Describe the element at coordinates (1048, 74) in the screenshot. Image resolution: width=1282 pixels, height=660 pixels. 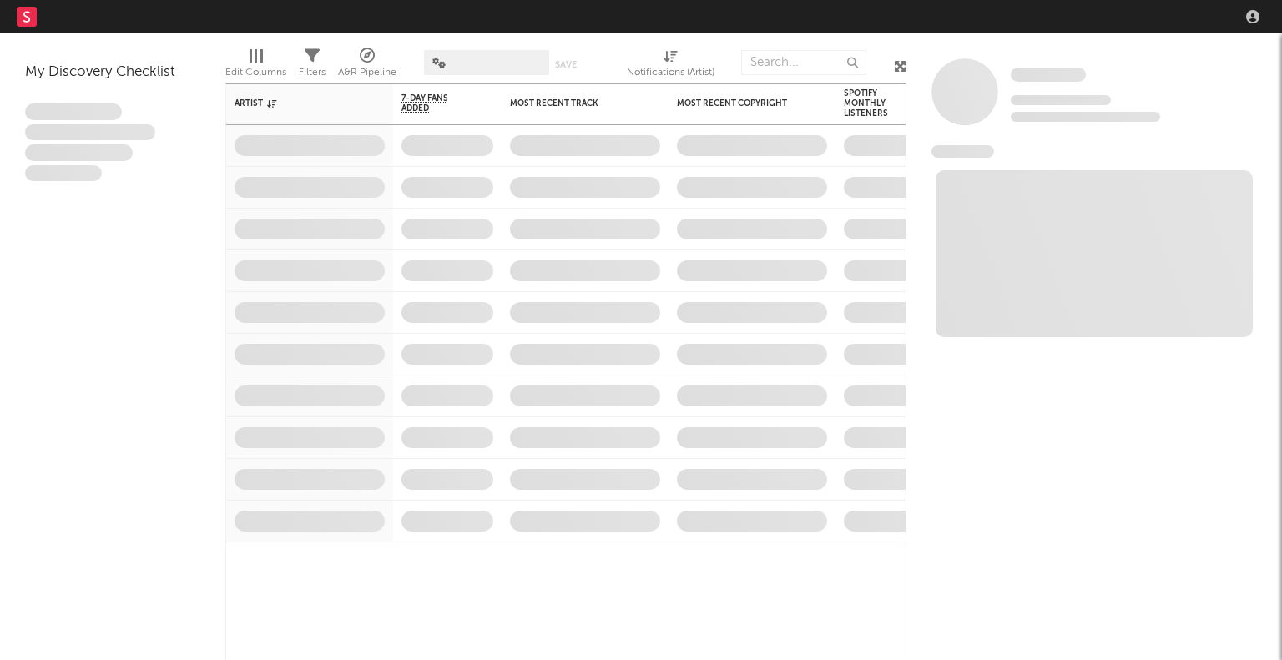
I see `span: Some Artist` at that location.